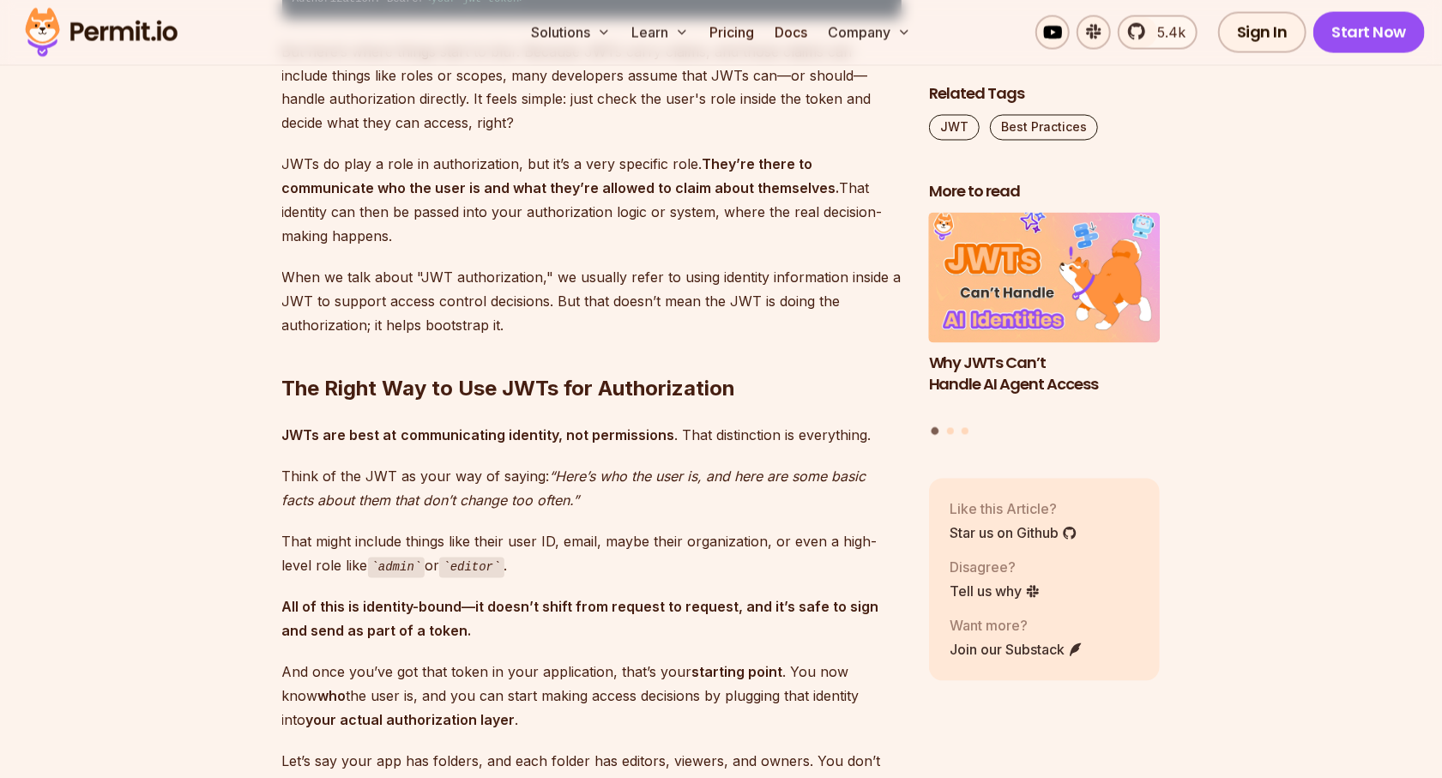  What do you see at coordinates (732, 33) in the screenshot?
I see `a: Pricing` at bounding box center [732, 33].